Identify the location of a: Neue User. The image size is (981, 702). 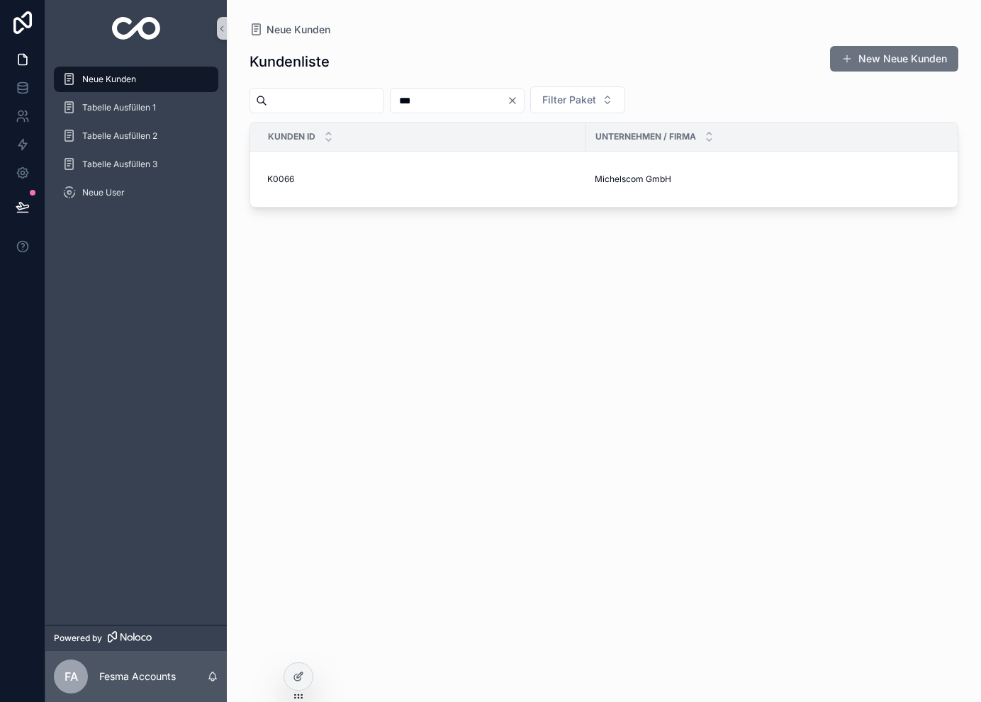
(136, 193).